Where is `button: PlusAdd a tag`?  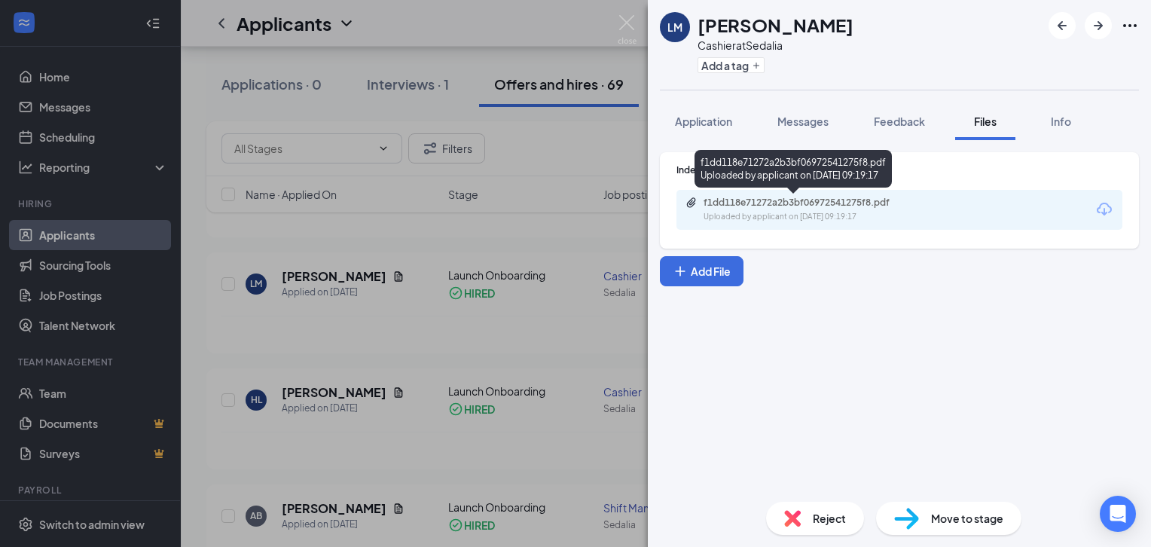
button: PlusAdd a tag is located at coordinates (730, 65).